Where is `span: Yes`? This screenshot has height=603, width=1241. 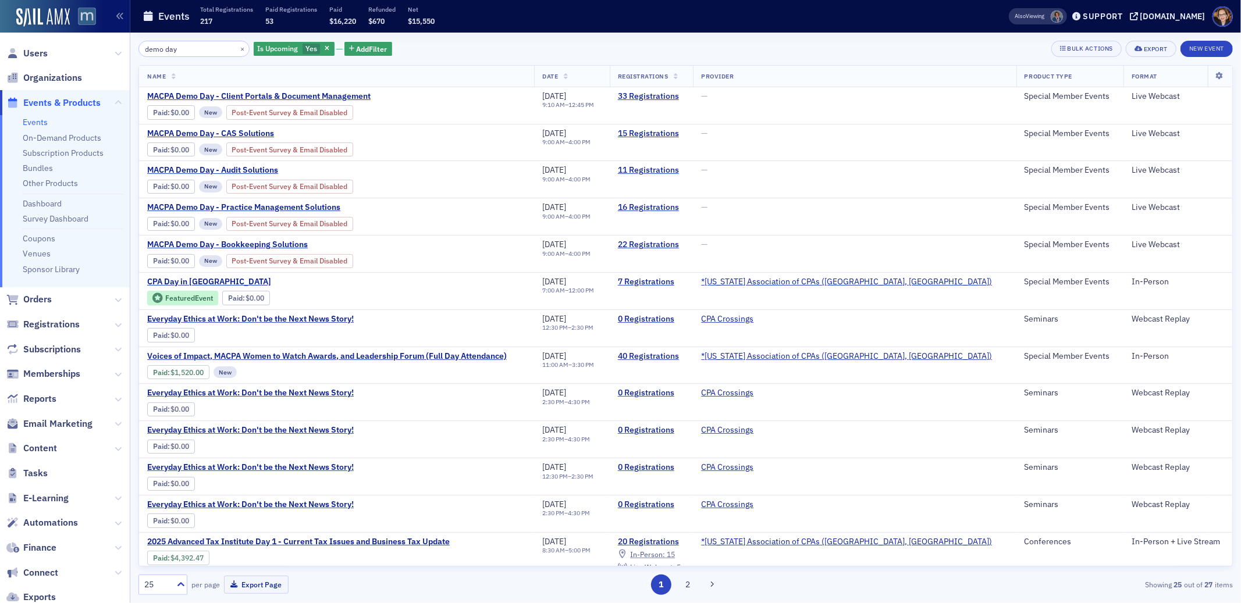
span: Yes is located at coordinates (311, 48).